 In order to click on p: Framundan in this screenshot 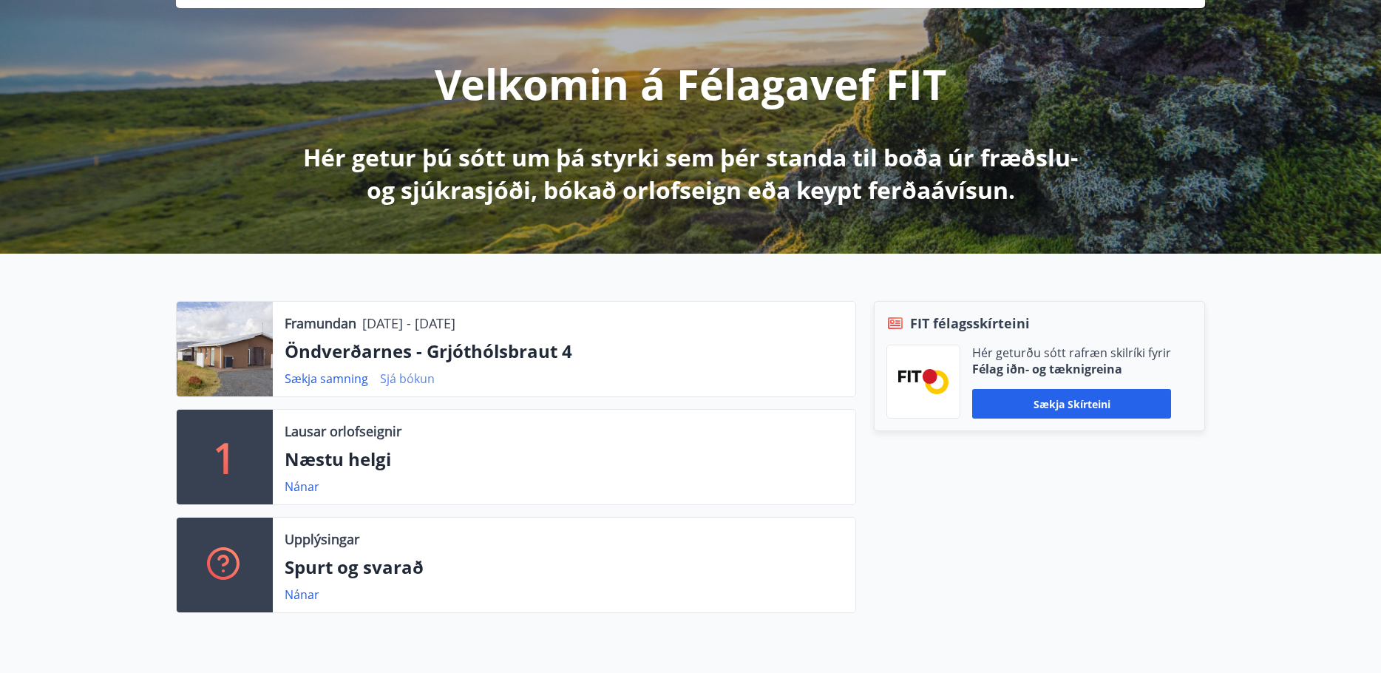, I will do `click(320, 323)`.